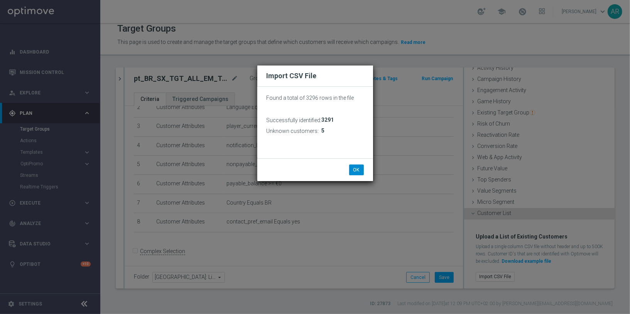  I want to click on span: 3291, so click(328, 120).